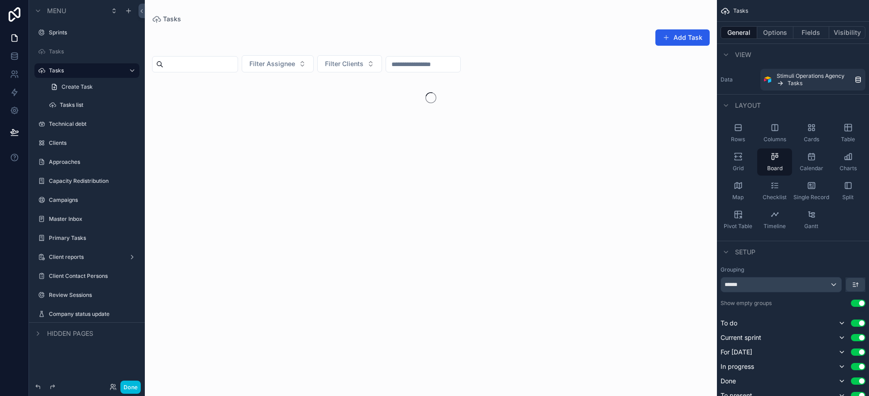  I want to click on span: Rows, so click(737, 139).